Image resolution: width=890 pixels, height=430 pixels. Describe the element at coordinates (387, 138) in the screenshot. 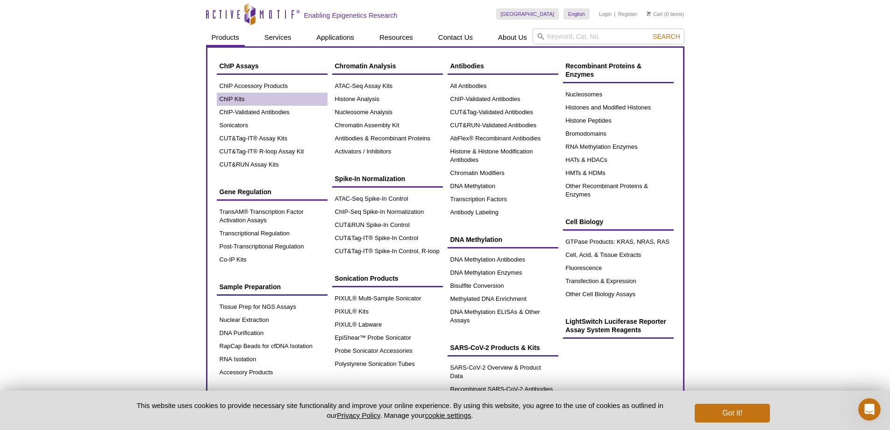

I see `a: Antibodies & Recombinant Proteins` at that location.